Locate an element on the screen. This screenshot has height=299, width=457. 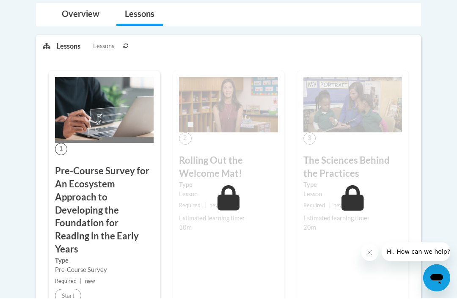
a: Overview is located at coordinates (80, 15).